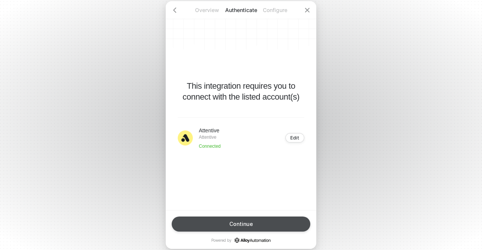 This screenshot has width=482, height=250. What do you see at coordinates (275, 10) in the screenshot?
I see `p: Configure` at bounding box center [275, 10].